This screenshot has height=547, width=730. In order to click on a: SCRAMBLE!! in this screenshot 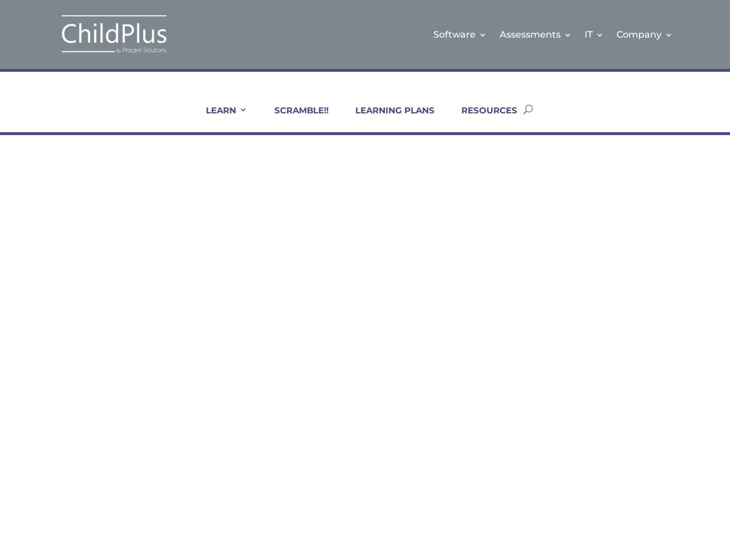, I will do `click(294, 119)`.